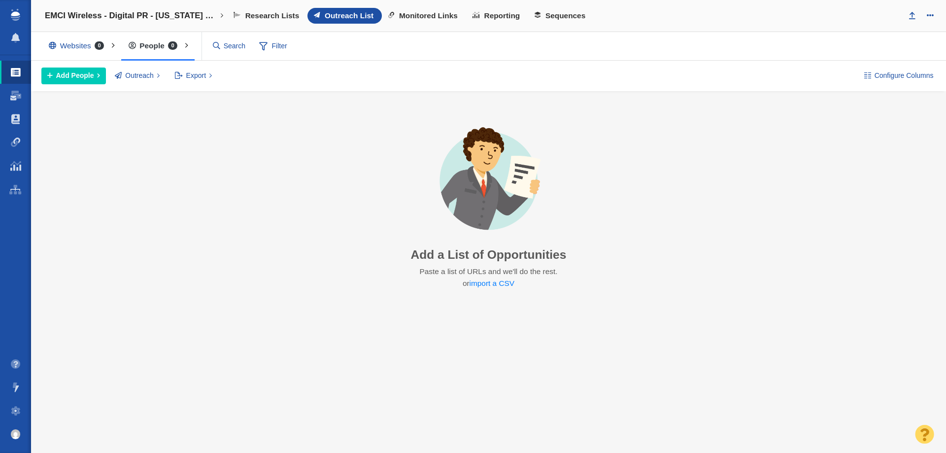 Image resolution: width=946 pixels, height=453 pixels. I want to click on h3: Add a List of Opportunities, so click(489, 254).